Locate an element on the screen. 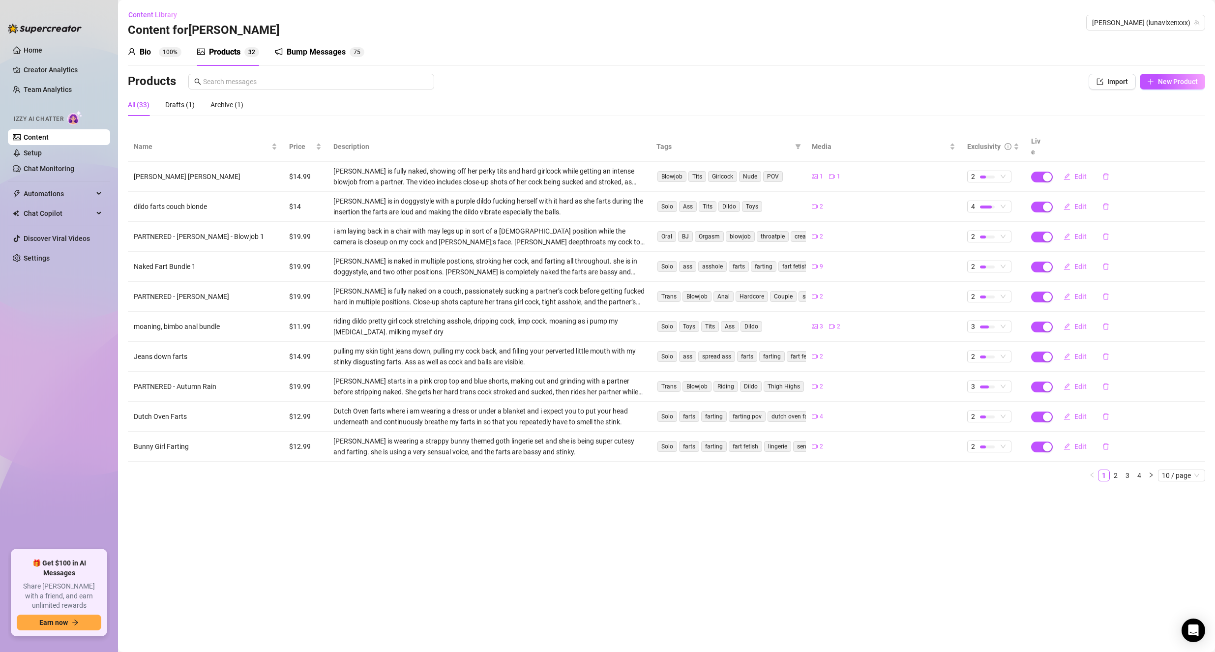 The height and width of the screenshot is (652, 1215). span: New Product is located at coordinates (1178, 82).